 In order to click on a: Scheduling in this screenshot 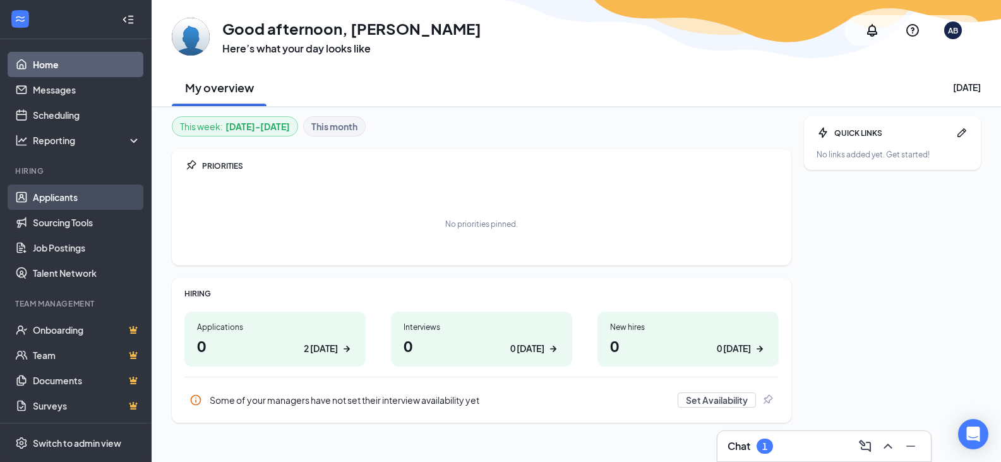, I will do `click(87, 115)`.